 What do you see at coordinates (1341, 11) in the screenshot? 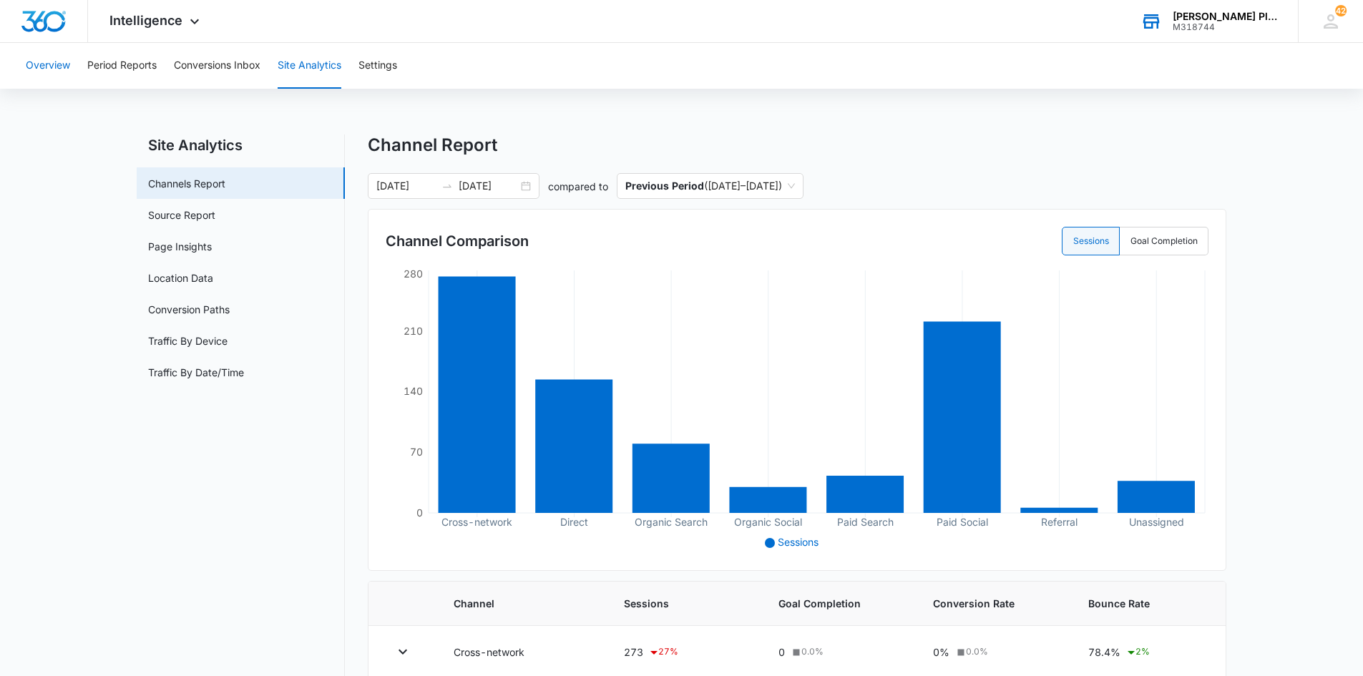
I see `span: 42` at bounding box center [1341, 11].